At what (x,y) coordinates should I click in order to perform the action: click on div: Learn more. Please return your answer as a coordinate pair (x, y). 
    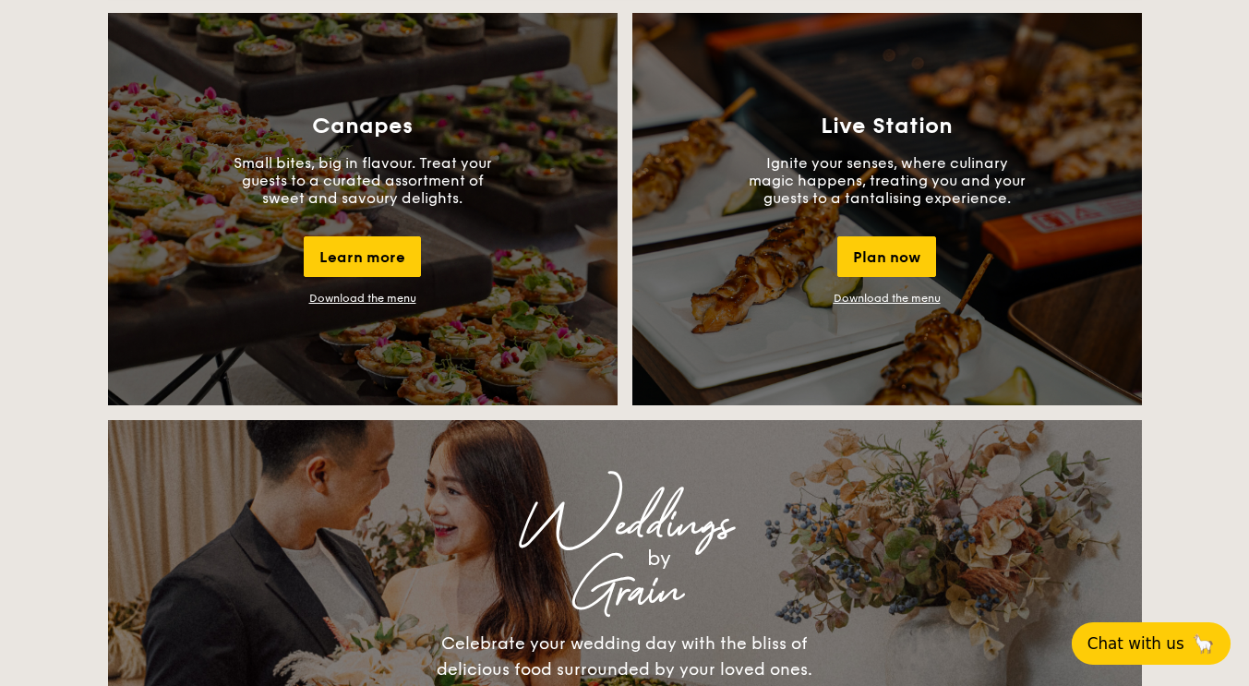
    Looking at the image, I should click on (362, 257).